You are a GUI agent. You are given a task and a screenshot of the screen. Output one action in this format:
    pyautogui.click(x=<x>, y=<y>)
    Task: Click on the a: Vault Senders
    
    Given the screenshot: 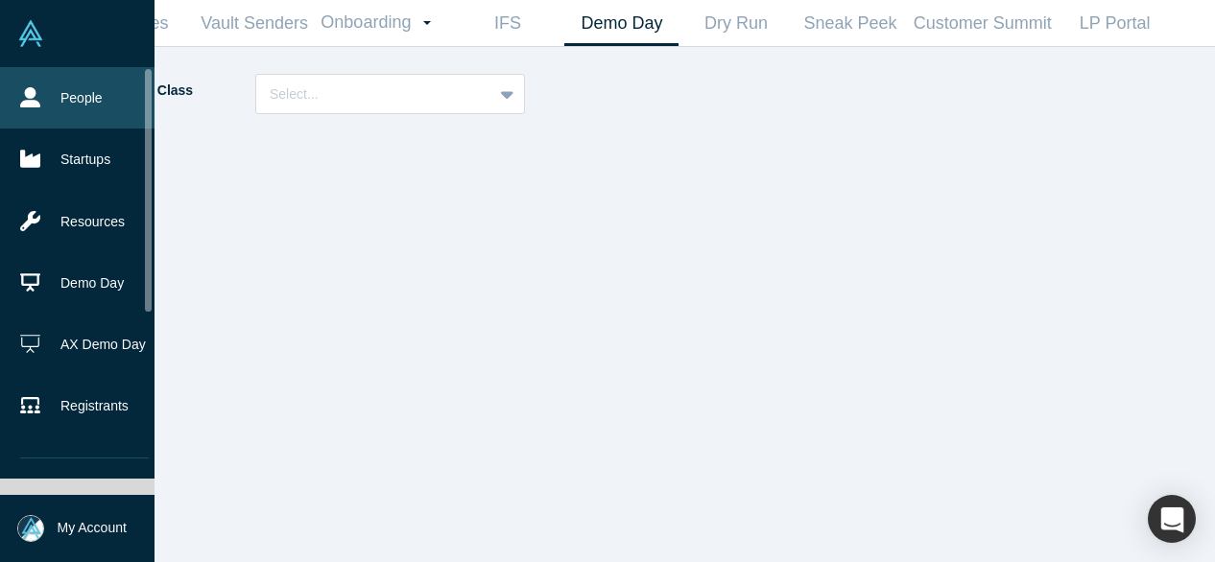 What is the action you would take?
    pyautogui.click(x=254, y=23)
    